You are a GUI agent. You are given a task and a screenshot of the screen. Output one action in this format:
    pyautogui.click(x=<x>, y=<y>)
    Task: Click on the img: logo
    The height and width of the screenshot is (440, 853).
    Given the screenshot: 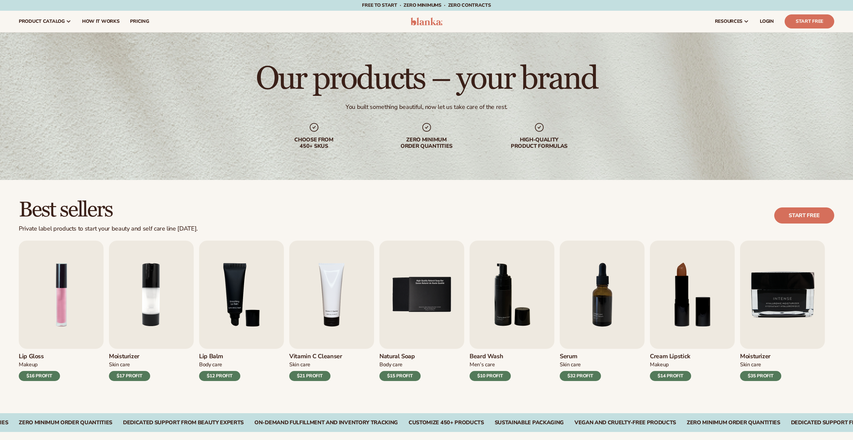 What is the action you would take?
    pyautogui.click(x=426, y=21)
    